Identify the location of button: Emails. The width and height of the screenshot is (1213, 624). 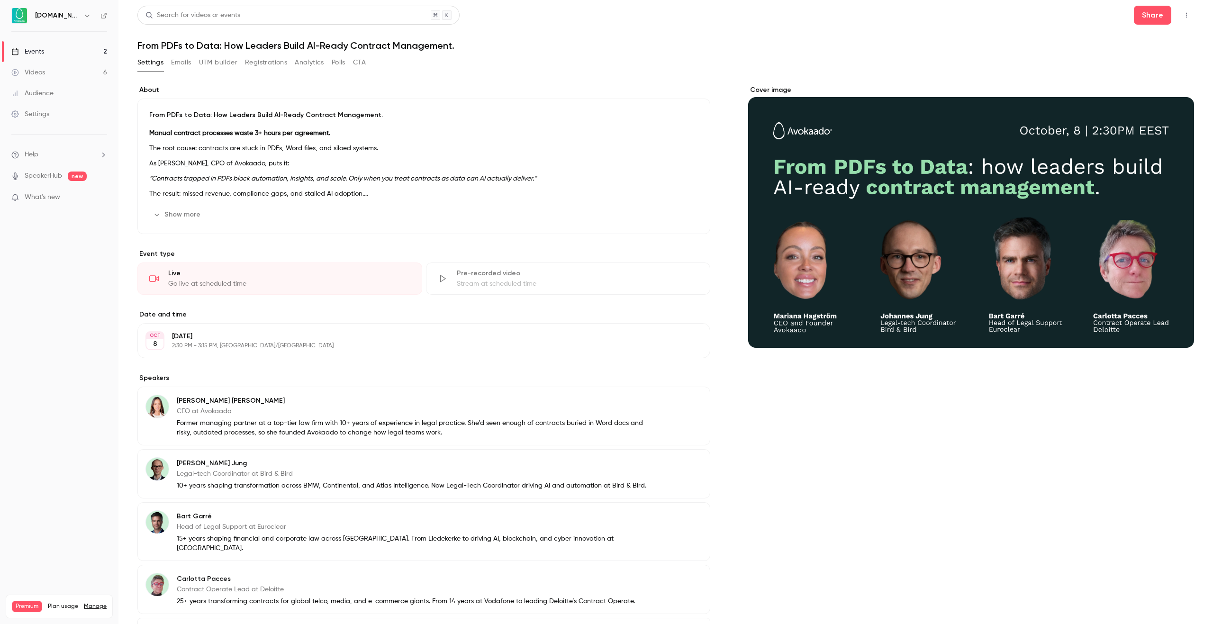
(181, 63).